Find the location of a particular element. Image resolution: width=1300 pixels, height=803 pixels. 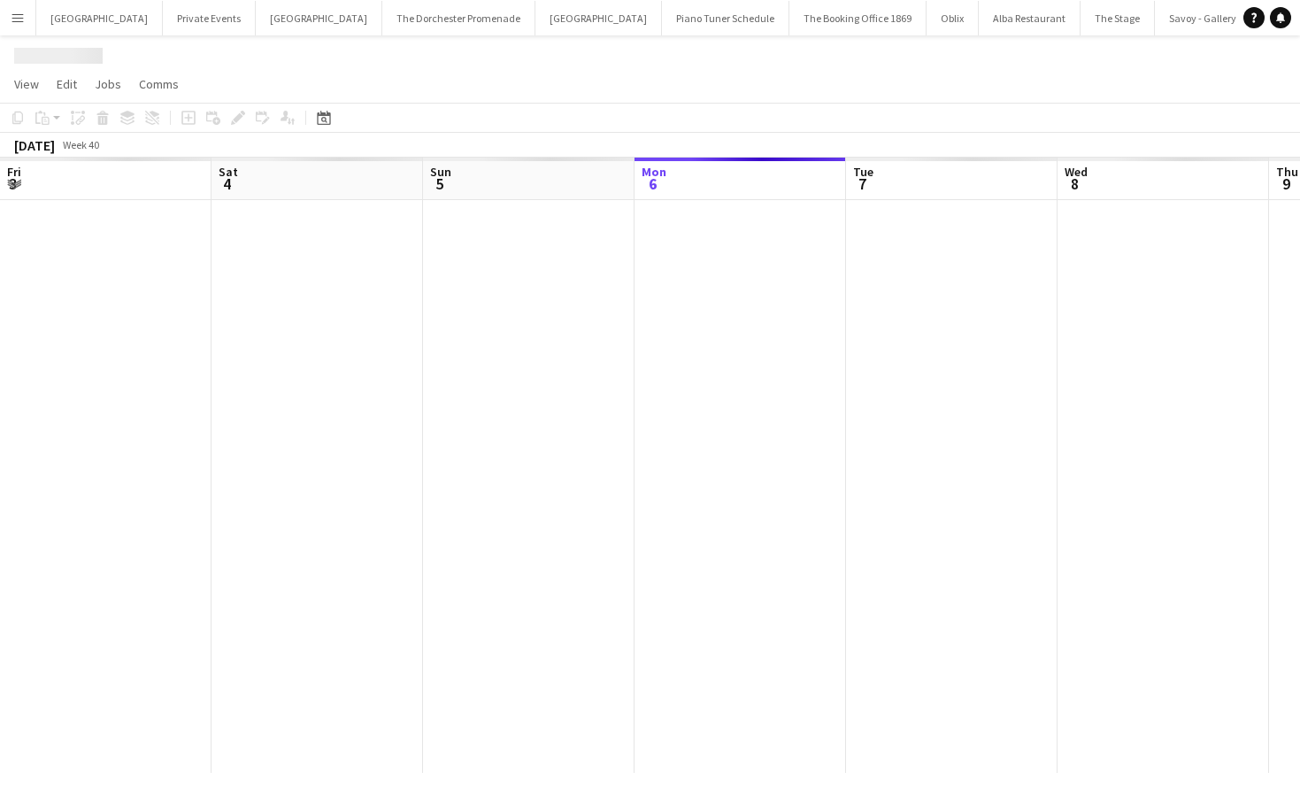

span: Comms is located at coordinates (158, 84).